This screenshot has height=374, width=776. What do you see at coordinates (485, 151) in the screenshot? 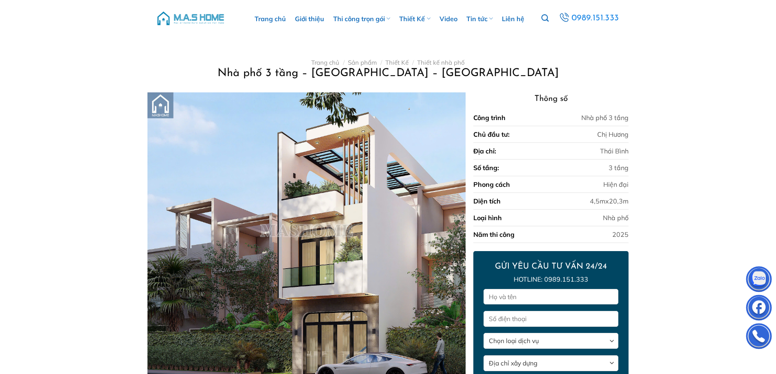
I see `div: Địa chỉ:` at bounding box center [485, 151].